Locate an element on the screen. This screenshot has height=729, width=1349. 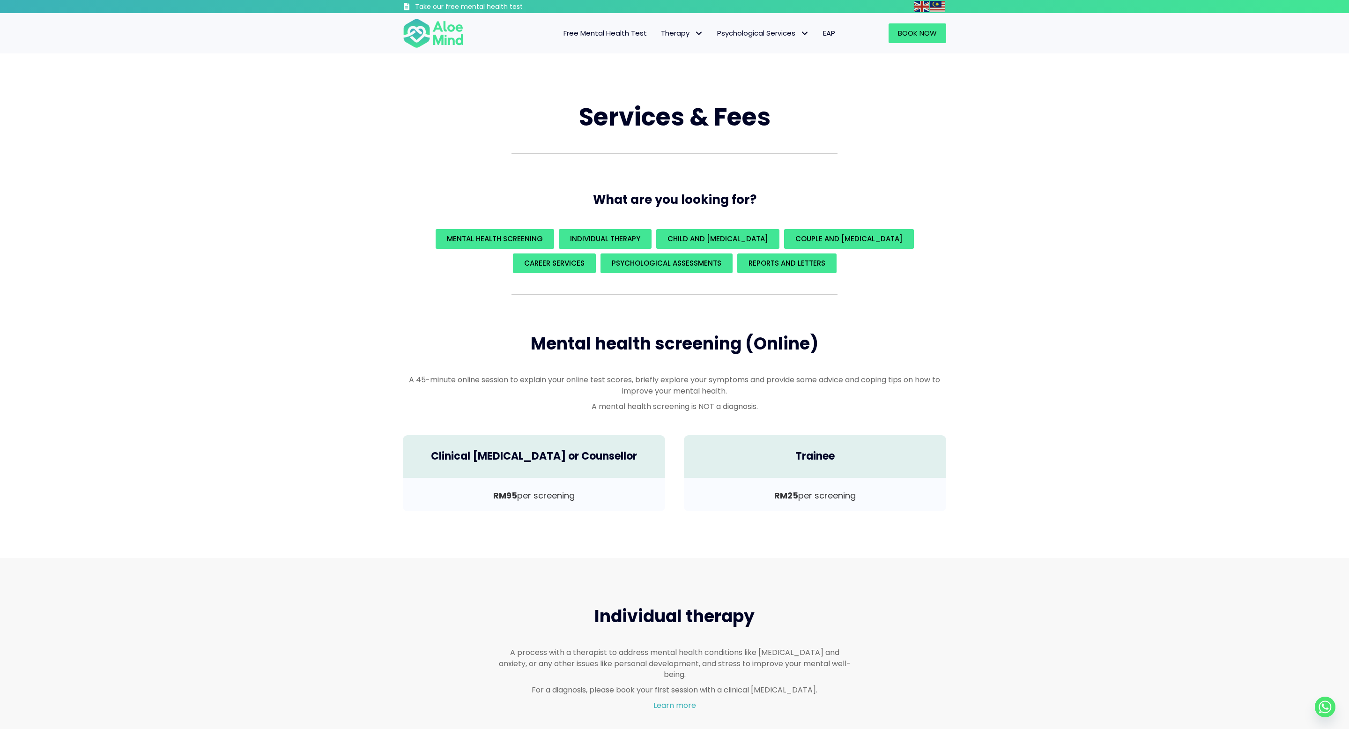
p: A mental health screening is NOT a diagnosis. is located at coordinates (674, 406).